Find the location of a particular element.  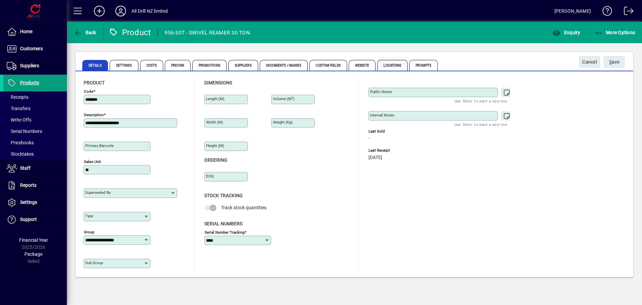

span: Pricebooks is located at coordinates (20, 142).